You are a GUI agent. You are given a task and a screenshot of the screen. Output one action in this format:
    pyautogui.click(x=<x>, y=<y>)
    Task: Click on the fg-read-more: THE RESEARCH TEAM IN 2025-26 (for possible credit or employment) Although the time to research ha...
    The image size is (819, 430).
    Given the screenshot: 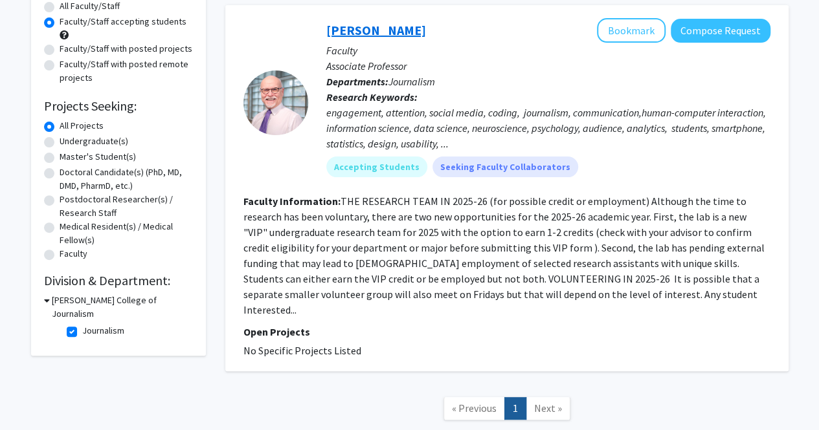 What is the action you would take?
    pyautogui.click(x=503, y=256)
    